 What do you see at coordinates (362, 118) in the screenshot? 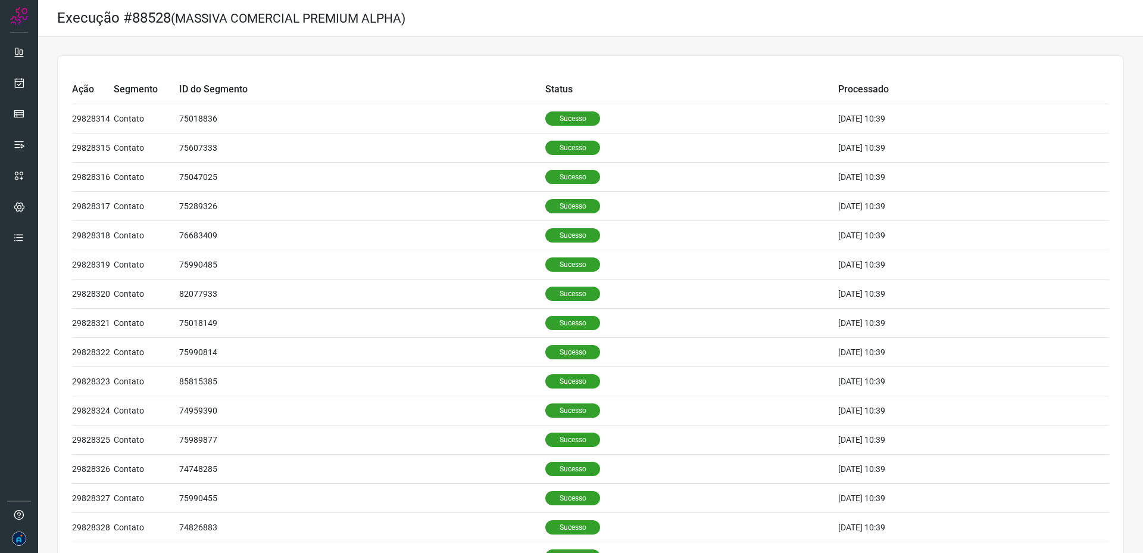
I see `td: 75018836` at bounding box center [362, 118].